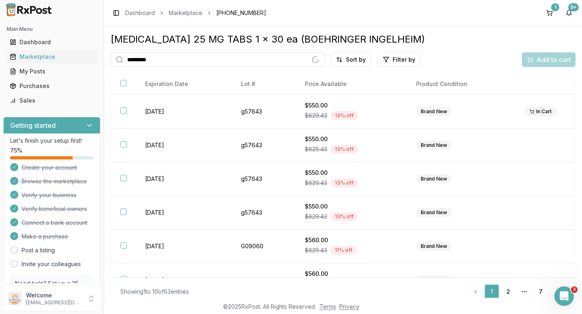 The image size is (582, 314). What do you see at coordinates (343, 251) in the screenshot?
I see `div: 11 % off` at bounding box center [343, 251].